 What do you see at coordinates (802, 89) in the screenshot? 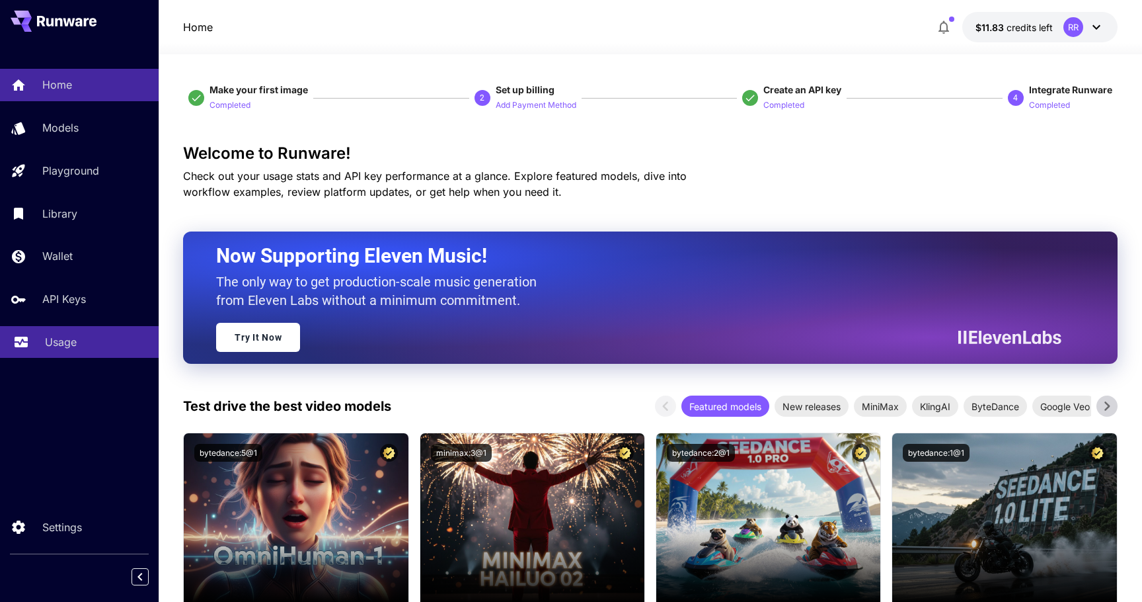
I see `span: Create an API key` at bounding box center [802, 89].